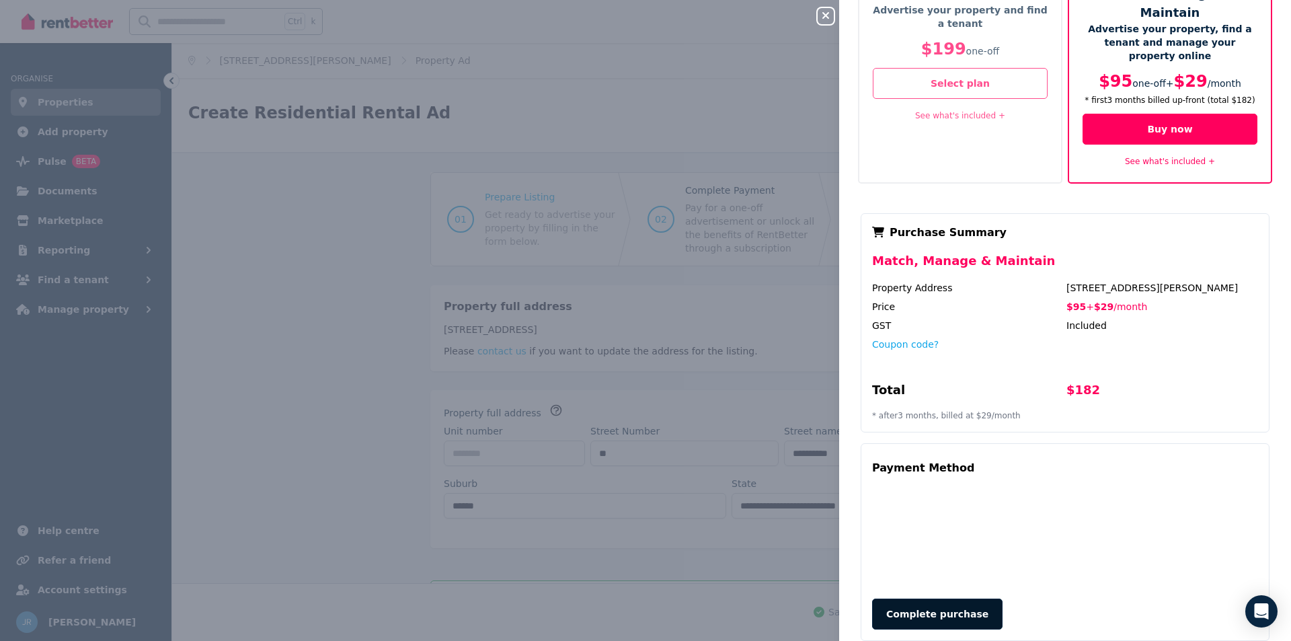 The height and width of the screenshot is (641, 1291). What do you see at coordinates (960, 17) in the screenshot?
I see `p: Advertise your property and find a tenant` at bounding box center [960, 17].